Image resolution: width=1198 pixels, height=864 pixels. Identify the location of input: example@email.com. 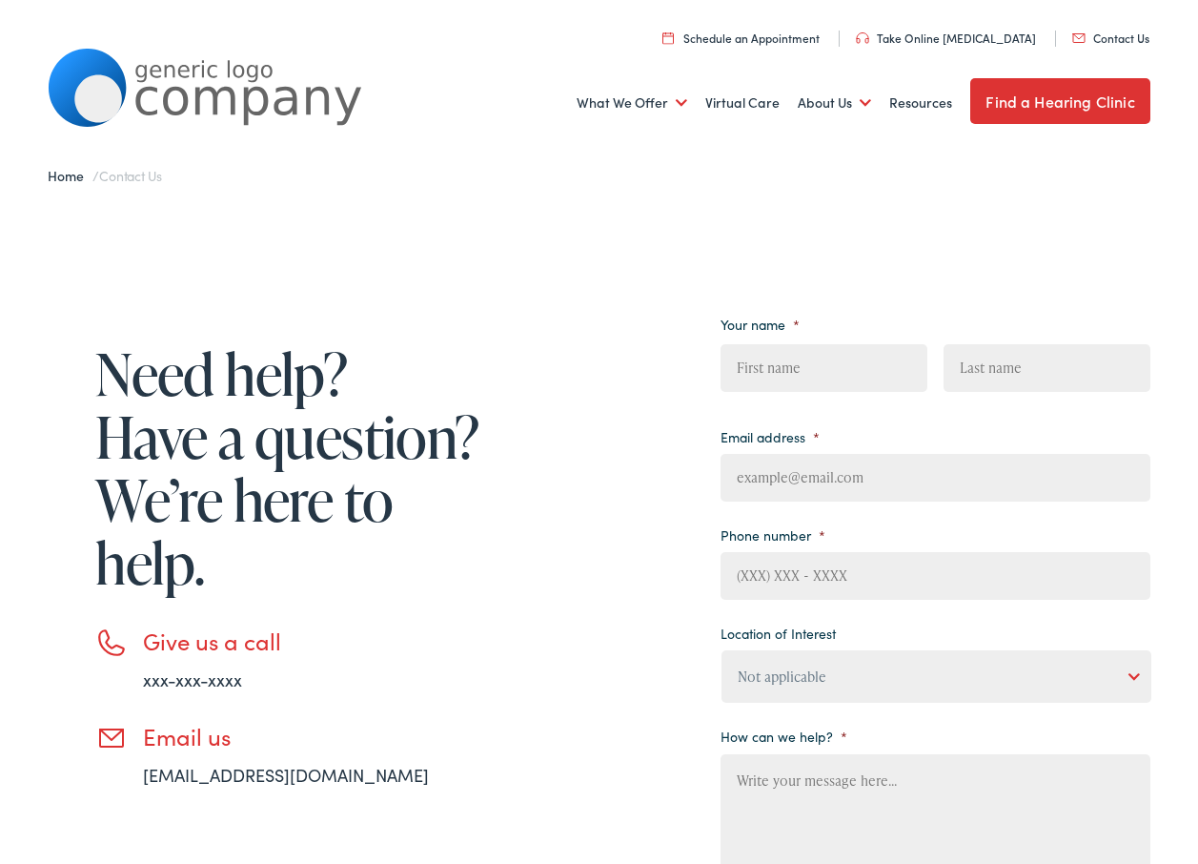
(935, 478).